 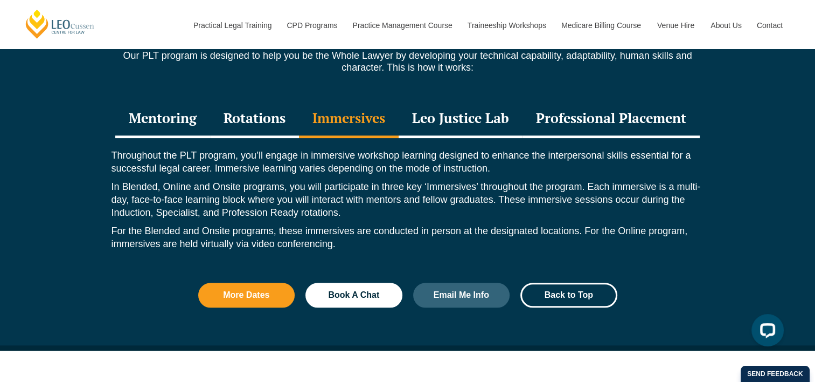 What do you see at coordinates (246, 295) in the screenshot?
I see `span: More Dates` at bounding box center [246, 295].